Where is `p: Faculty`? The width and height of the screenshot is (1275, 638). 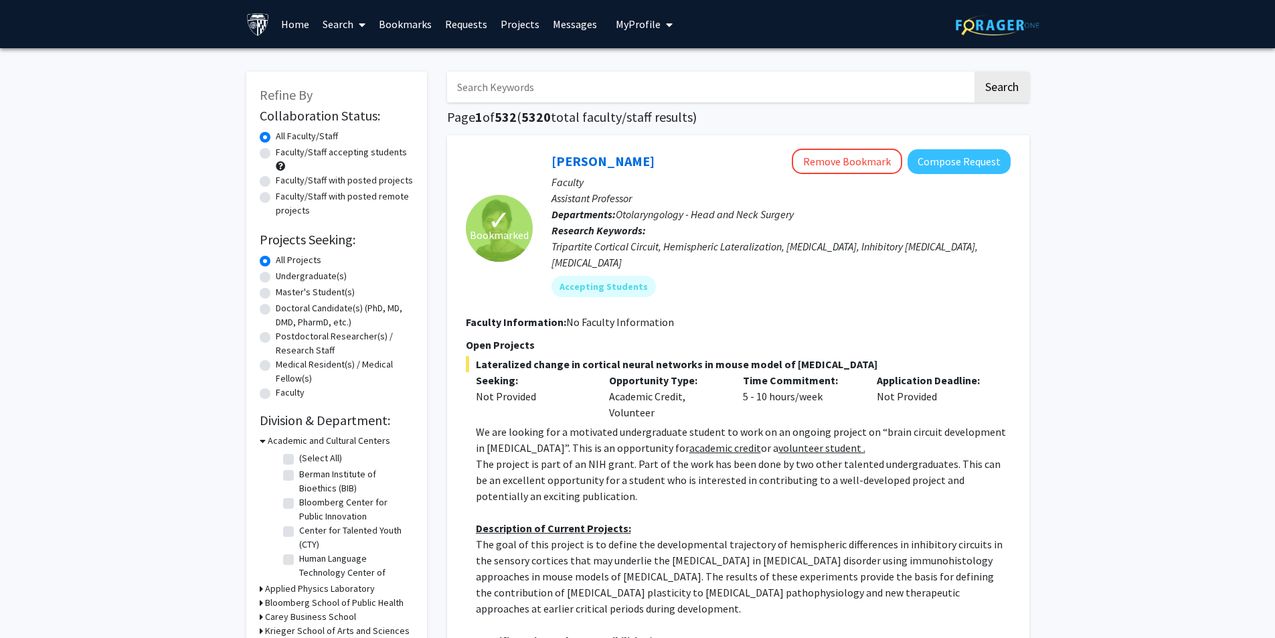
p: Faculty is located at coordinates (781, 182).